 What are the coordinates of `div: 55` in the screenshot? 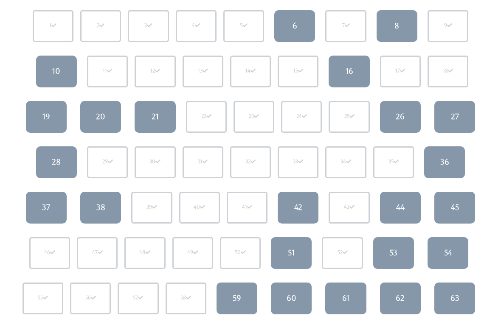 It's located at (43, 299).